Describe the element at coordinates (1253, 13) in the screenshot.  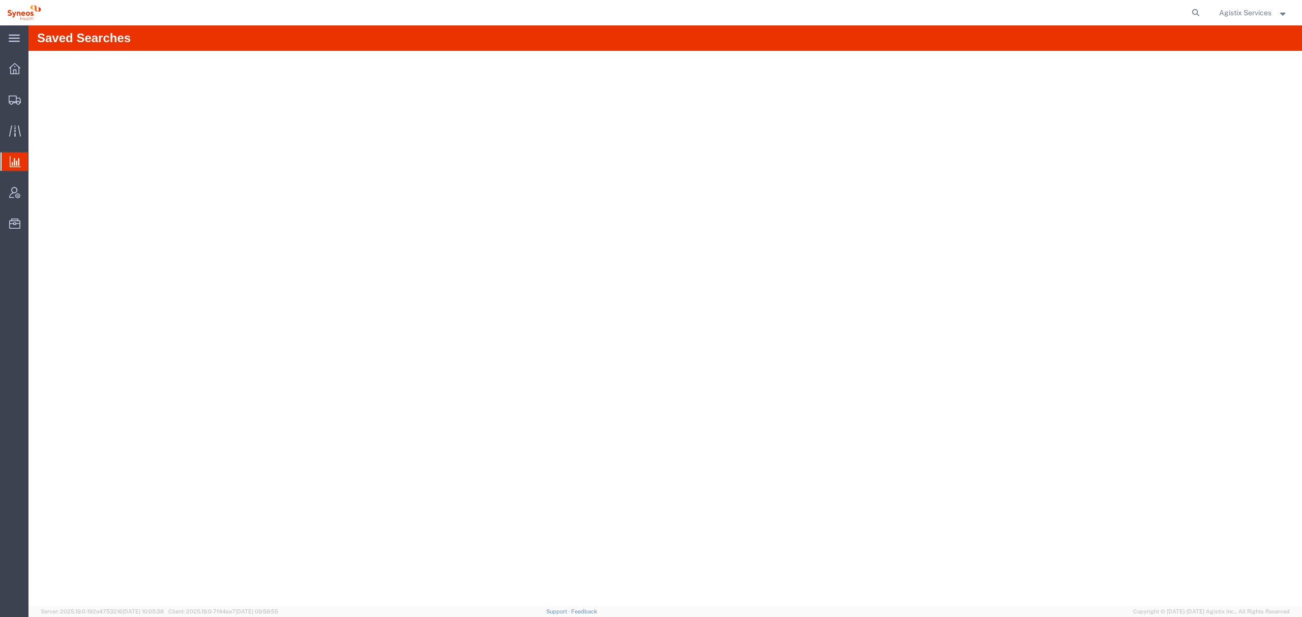
I see `button: Agistix Services` at that location.